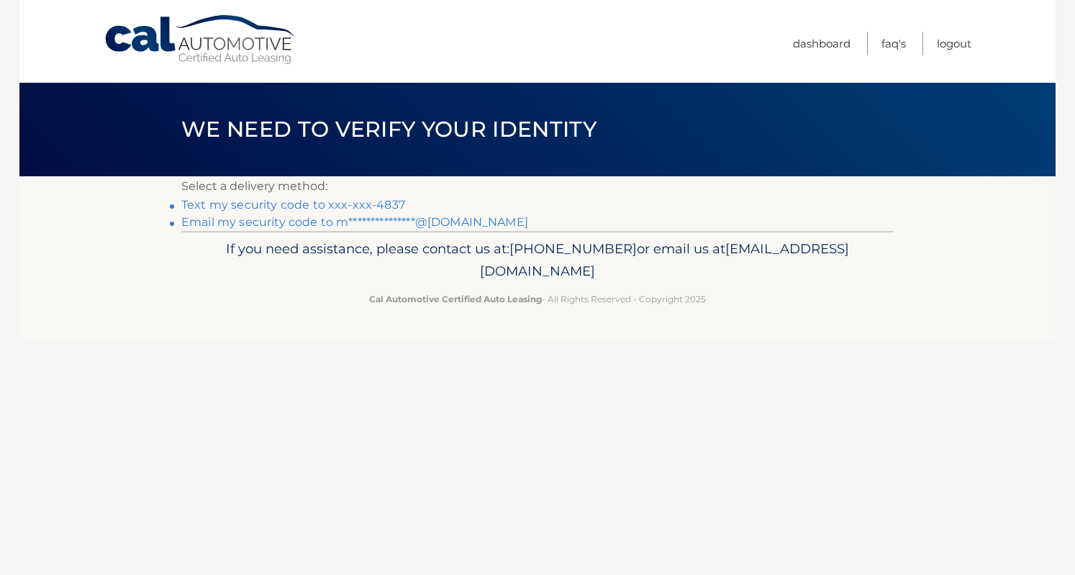  Describe the element at coordinates (455, 299) in the screenshot. I see `strong: Cal Automotive Certified Auto Leasing` at that location.